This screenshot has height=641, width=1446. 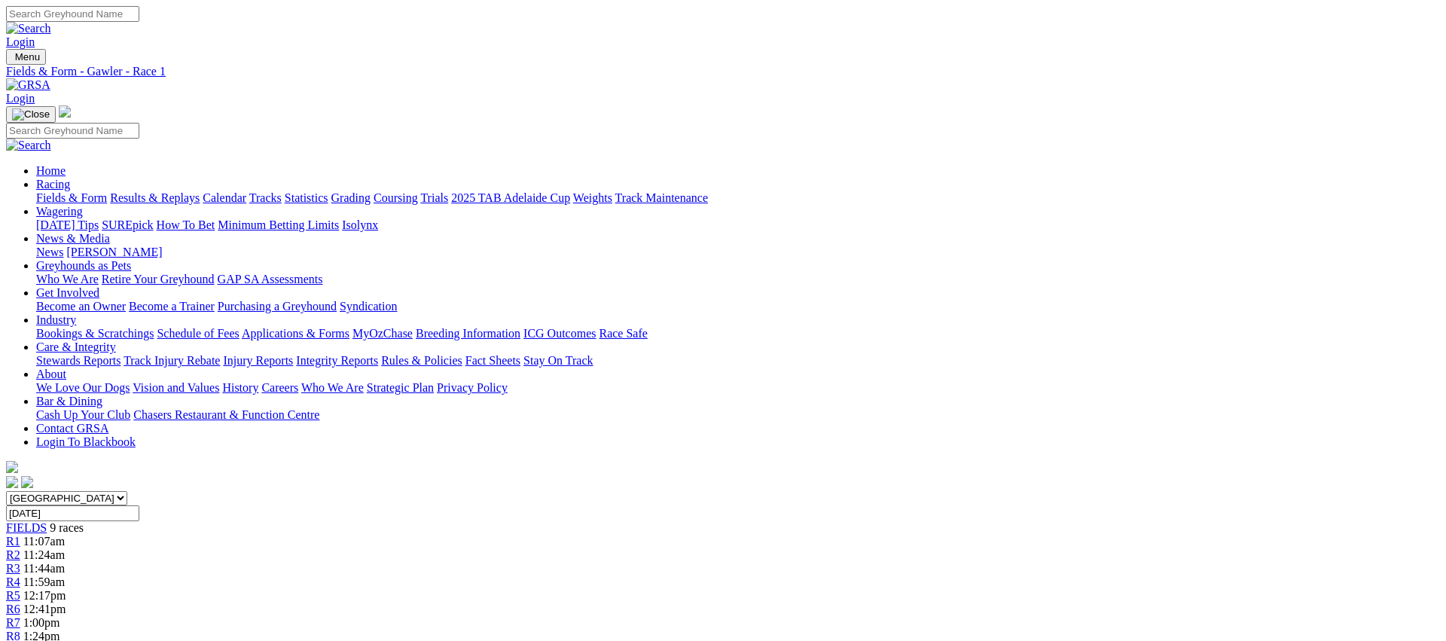 What do you see at coordinates (72, 428) in the screenshot?
I see `a: Contact GRSA` at bounding box center [72, 428].